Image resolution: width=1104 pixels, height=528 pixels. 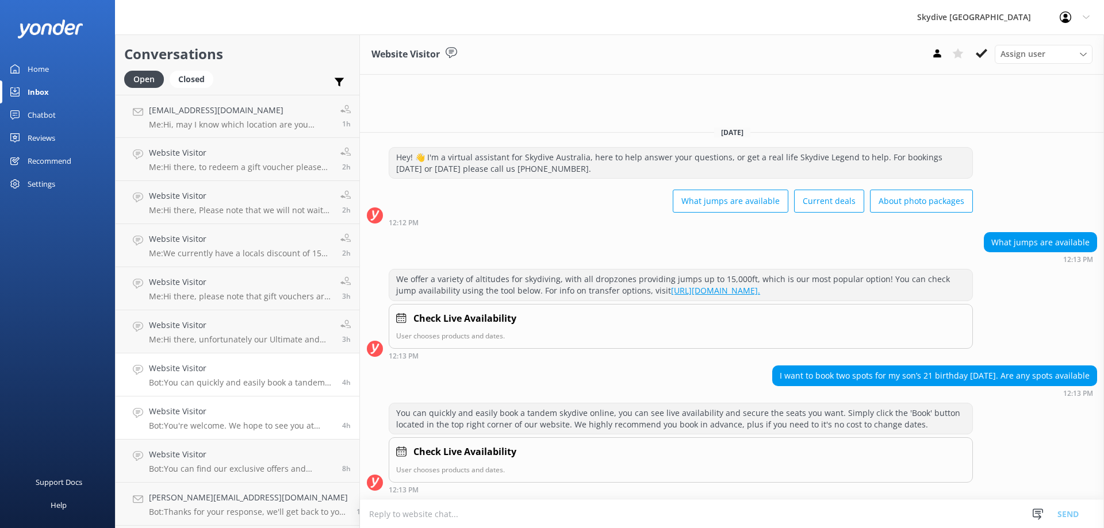 What do you see at coordinates (346, 426) in the screenshot?
I see `span: Sep 07 2025 12:12pm (UTC +10:00) Australia/Brisbane` at bounding box center [346, 426].